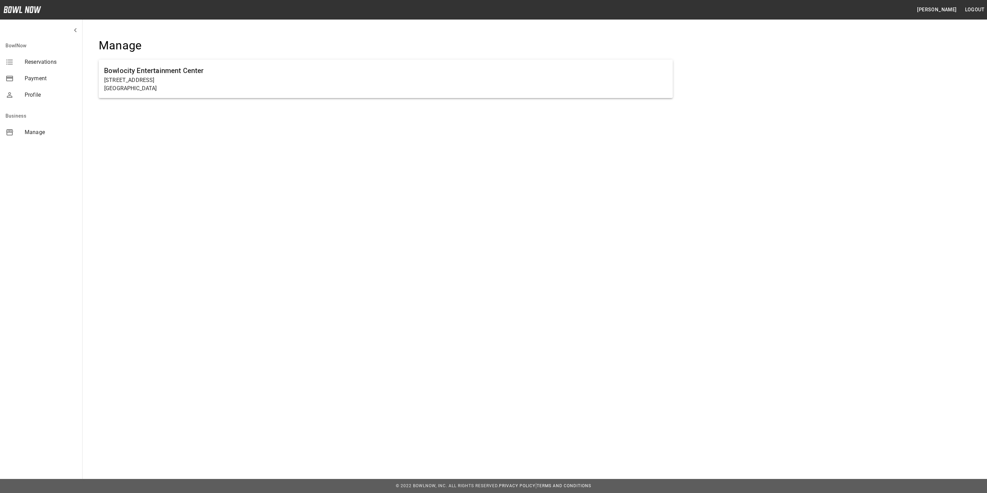  Describe the element at coordinates (51, 132) in the screenshot. I see `span: Manage` at that location.